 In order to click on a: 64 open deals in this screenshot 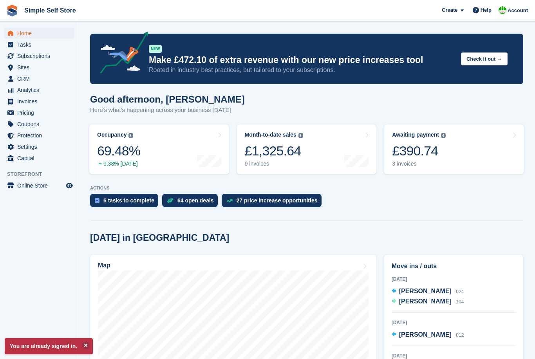, I will do `click(192, 203)`.